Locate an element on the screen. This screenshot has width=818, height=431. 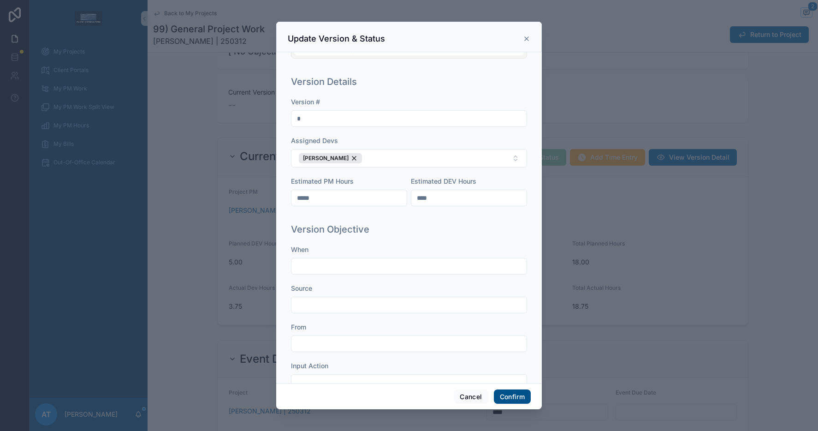
span: Estimated DEV Hours is located at coordinates (443, 181).